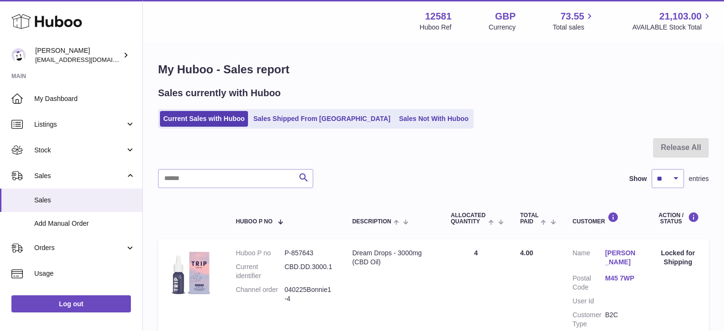 The height and width of the screenshot is (331, 724). Describe the element at coordinates (505, 16) in the screenshot. I see `strong: GBP` at that location.